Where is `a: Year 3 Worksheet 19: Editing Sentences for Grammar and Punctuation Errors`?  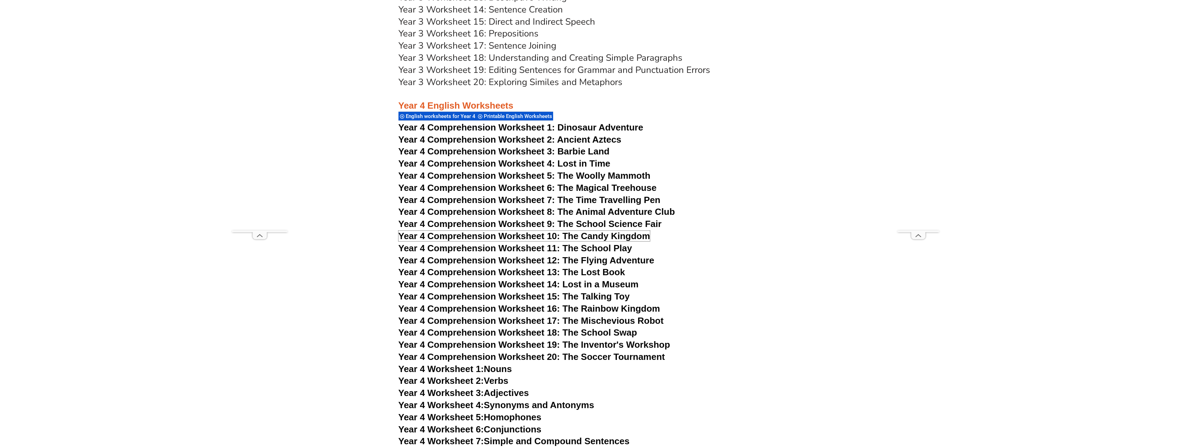 a: Year 3 Worksheet 19: Editing Sentences for Grammar and Punctuation Errors is located at coordinates (554, 70).